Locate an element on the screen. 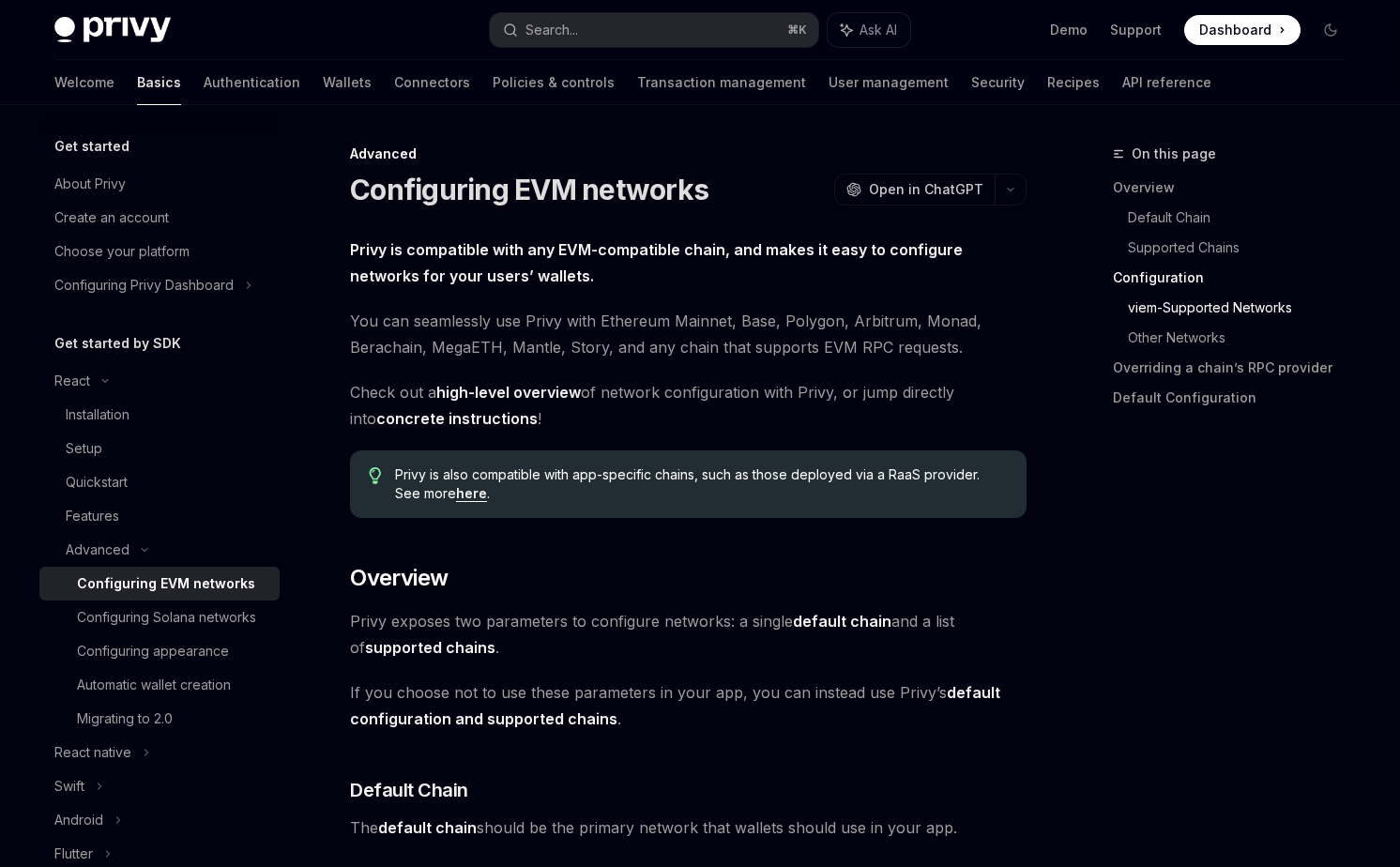 The width and height of the screenshot is (1400, 867). span: Dashboard is located at coordinates (1235, 30).